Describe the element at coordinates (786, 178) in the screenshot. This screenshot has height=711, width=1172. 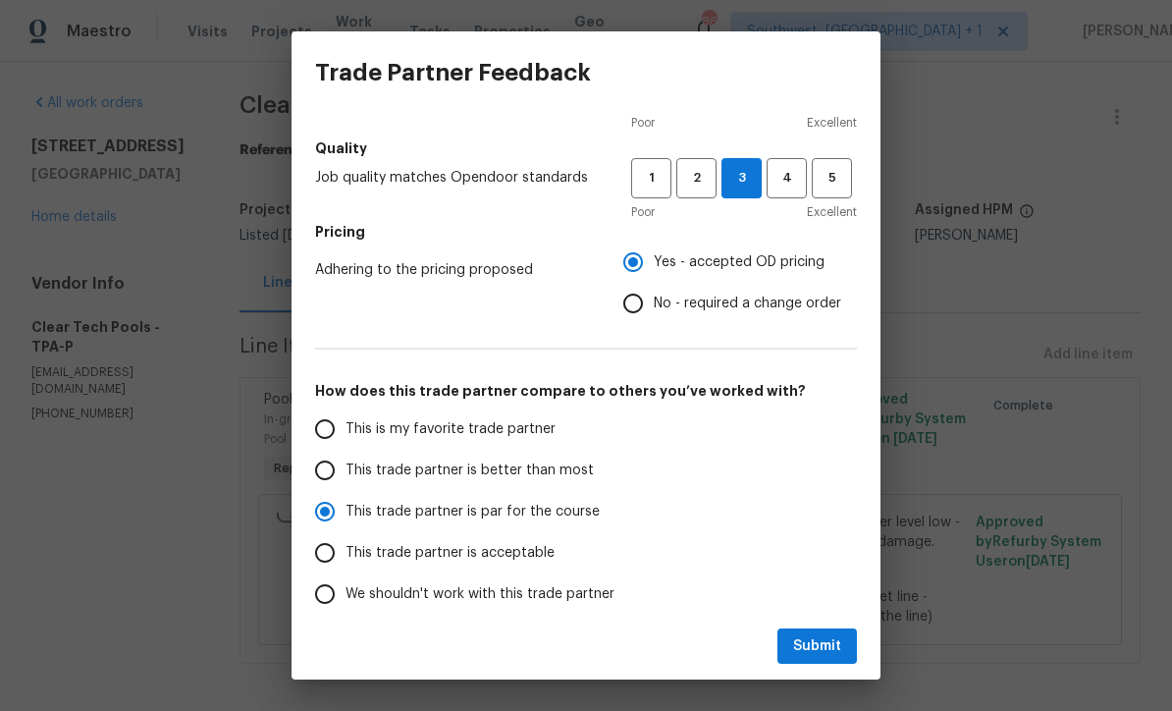
I see `span: 4` at that location.